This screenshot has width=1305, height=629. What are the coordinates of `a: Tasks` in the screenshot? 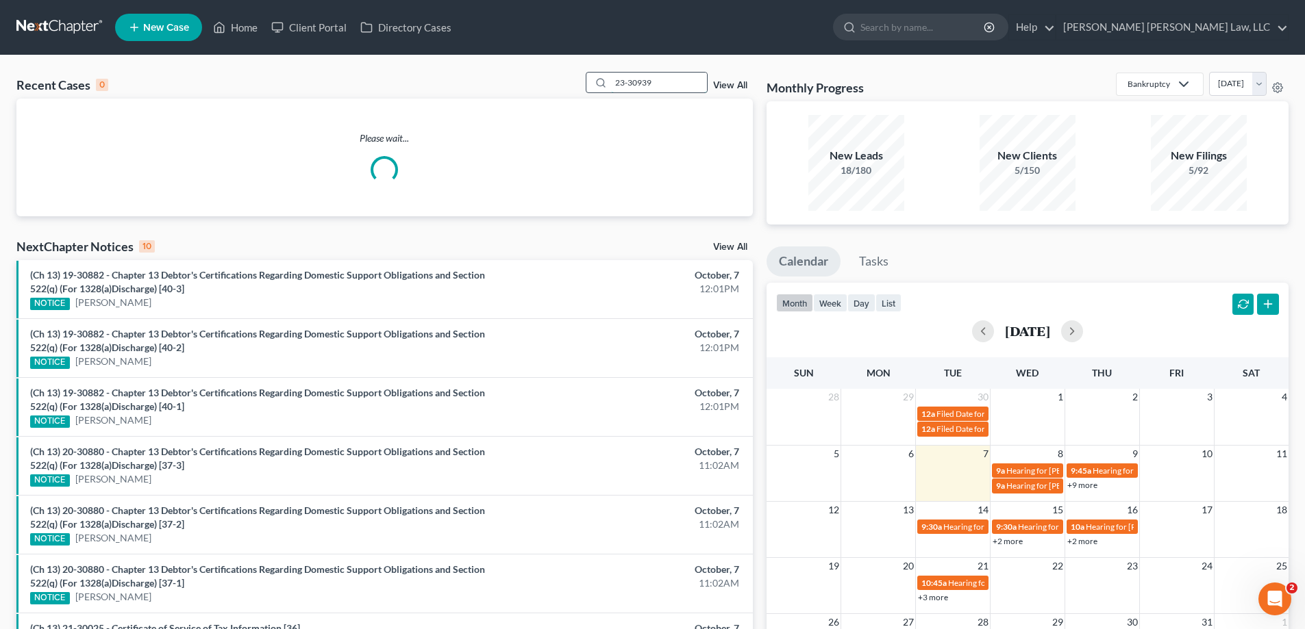 It's located at (873, 262).